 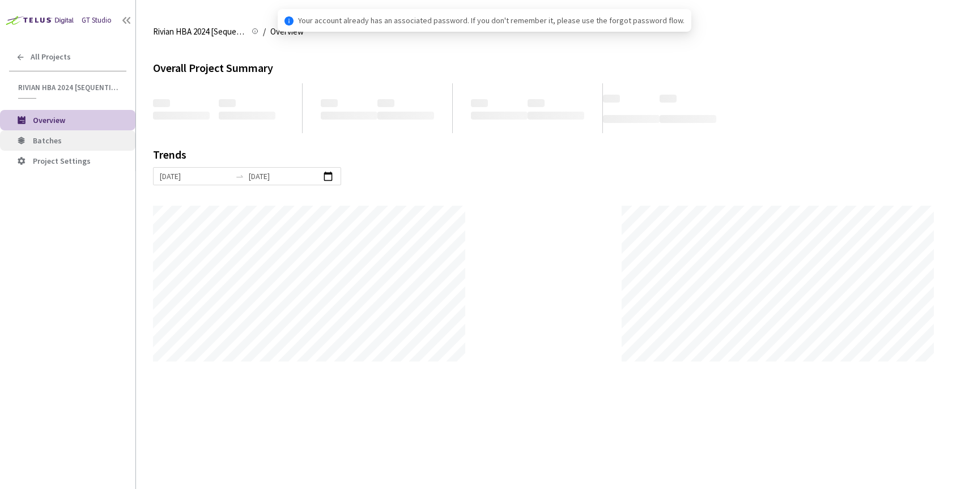 What do you see at coordinates (240, 176) in the screenshot?
I see `span: to` at bounding box center [240, 176].